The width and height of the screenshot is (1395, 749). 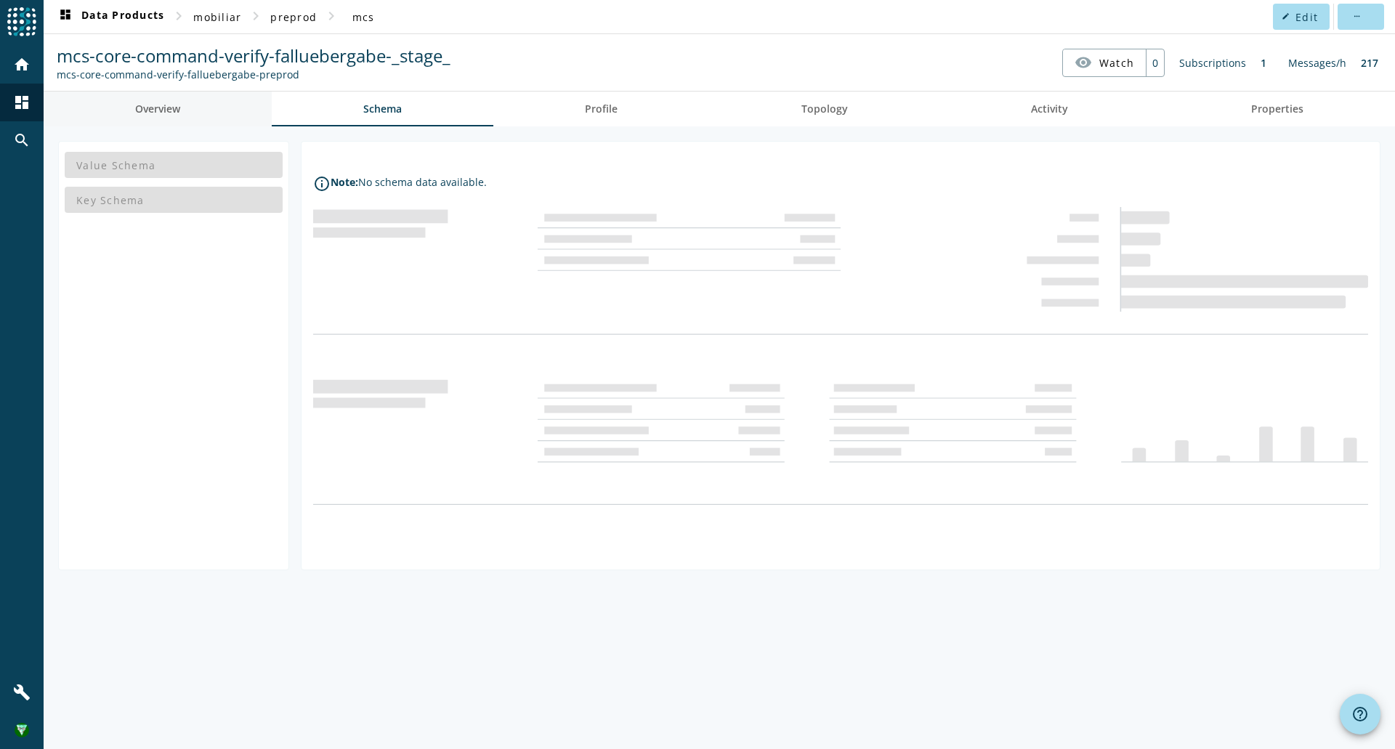 I want to click on mat-icon: help_outline, so click(x=1361, y=714).